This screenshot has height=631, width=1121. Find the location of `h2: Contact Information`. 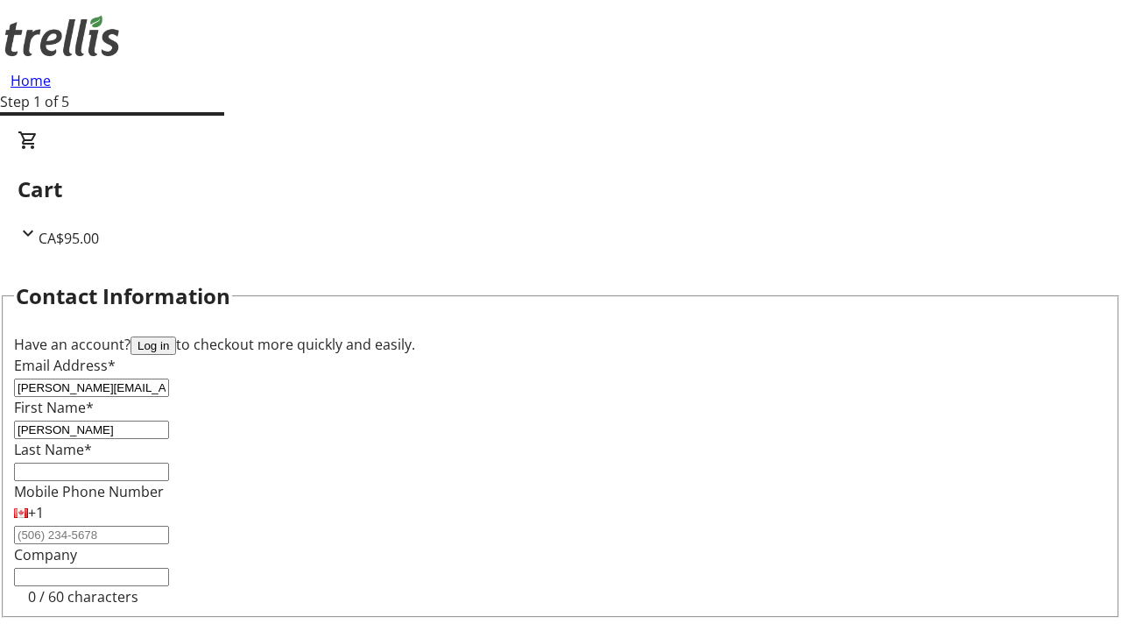

h2: Contact Information is located at coordinates (123, 296).